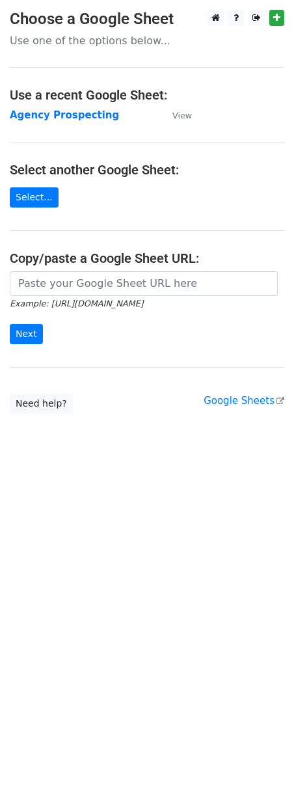 The image size is (294, 795). I want to click on h4: Select another Google Sheet:, so click(147, 170).